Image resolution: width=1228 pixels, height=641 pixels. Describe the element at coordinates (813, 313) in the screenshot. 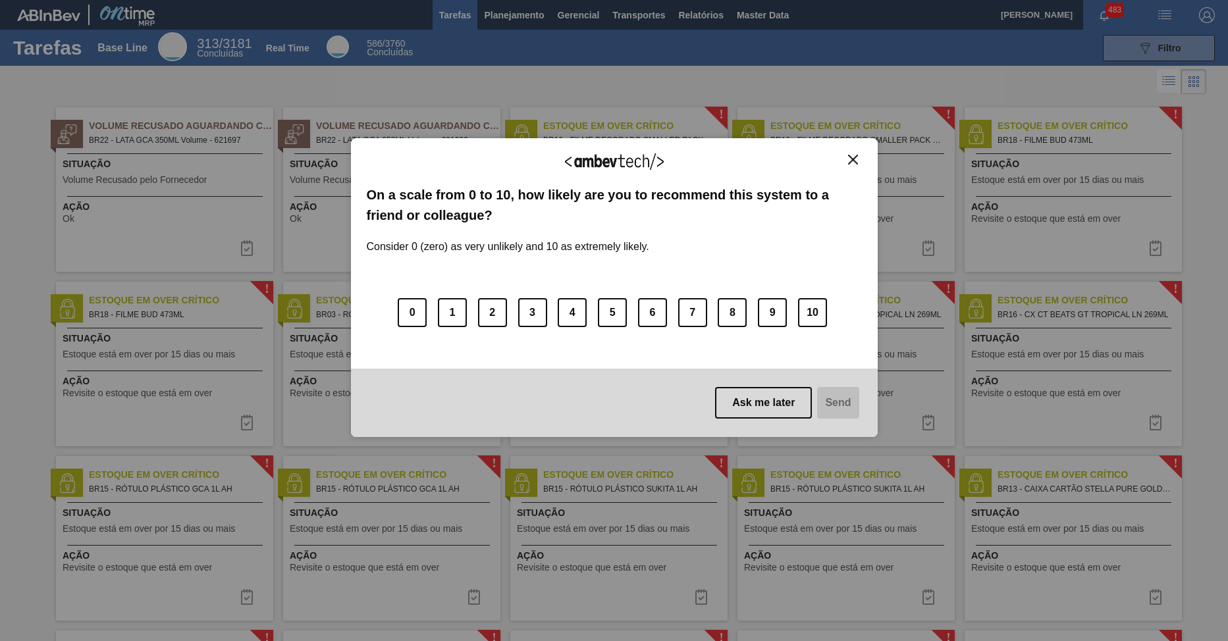

I see `button: 10` at that location.